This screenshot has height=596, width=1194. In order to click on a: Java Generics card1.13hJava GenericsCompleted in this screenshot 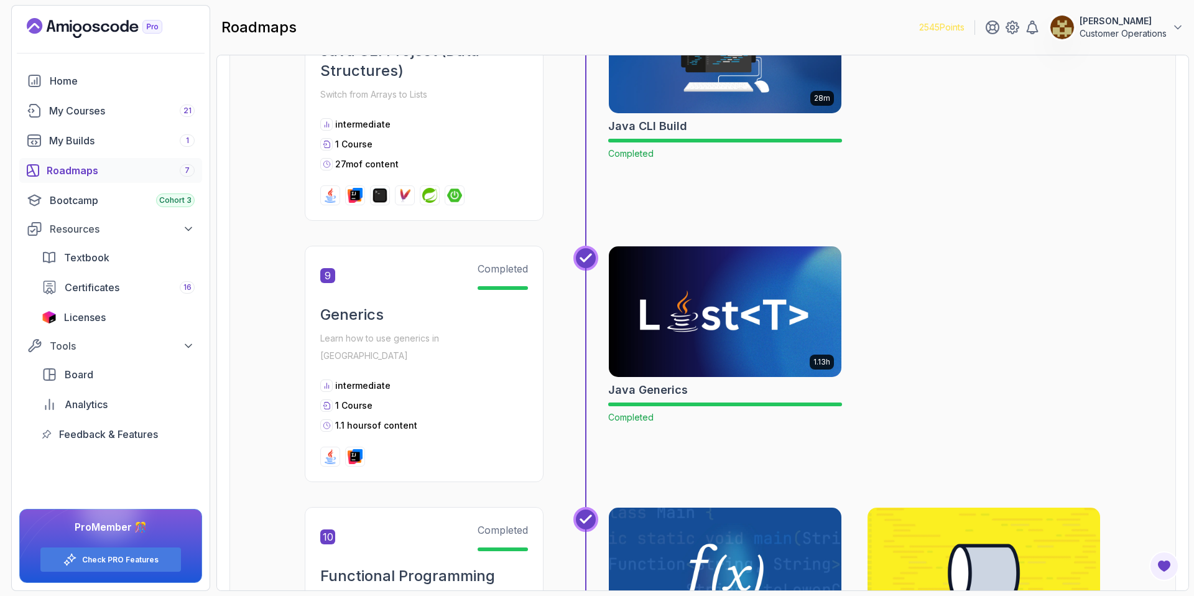, I will do `click(725, 334)`.